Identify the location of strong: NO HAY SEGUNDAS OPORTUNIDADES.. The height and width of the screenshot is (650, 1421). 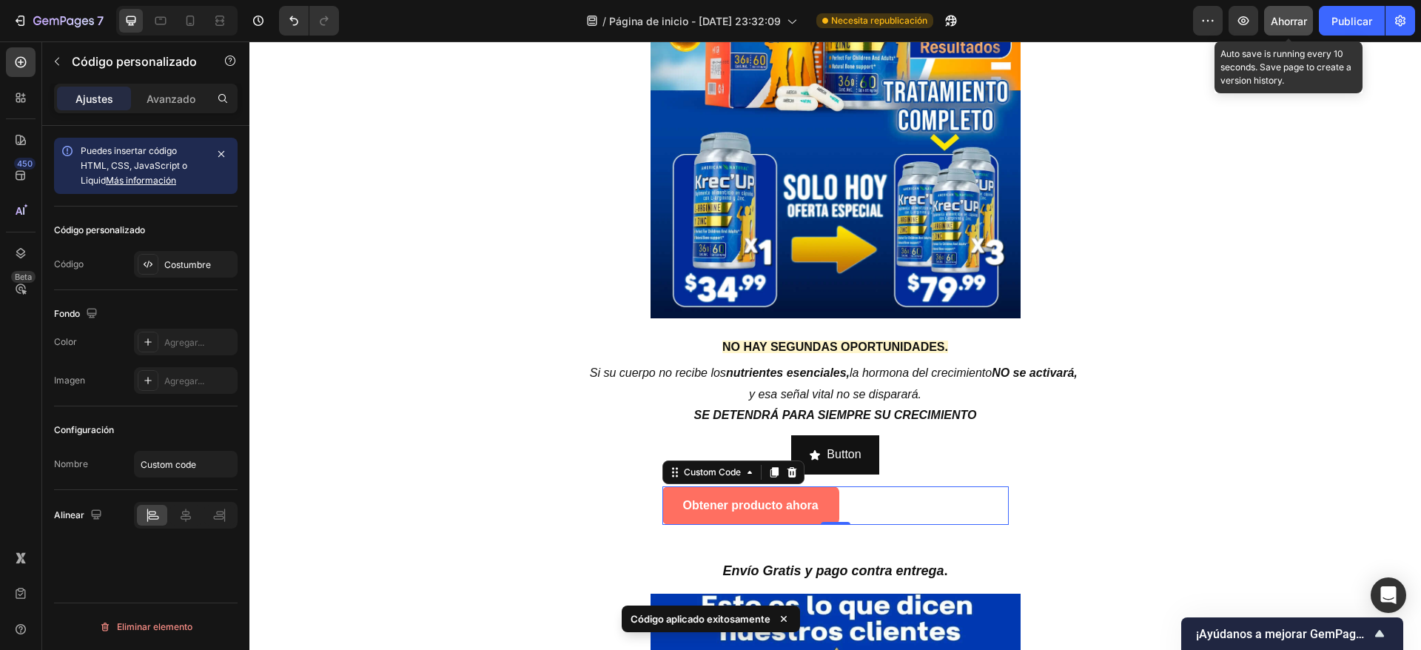
(585, 305).